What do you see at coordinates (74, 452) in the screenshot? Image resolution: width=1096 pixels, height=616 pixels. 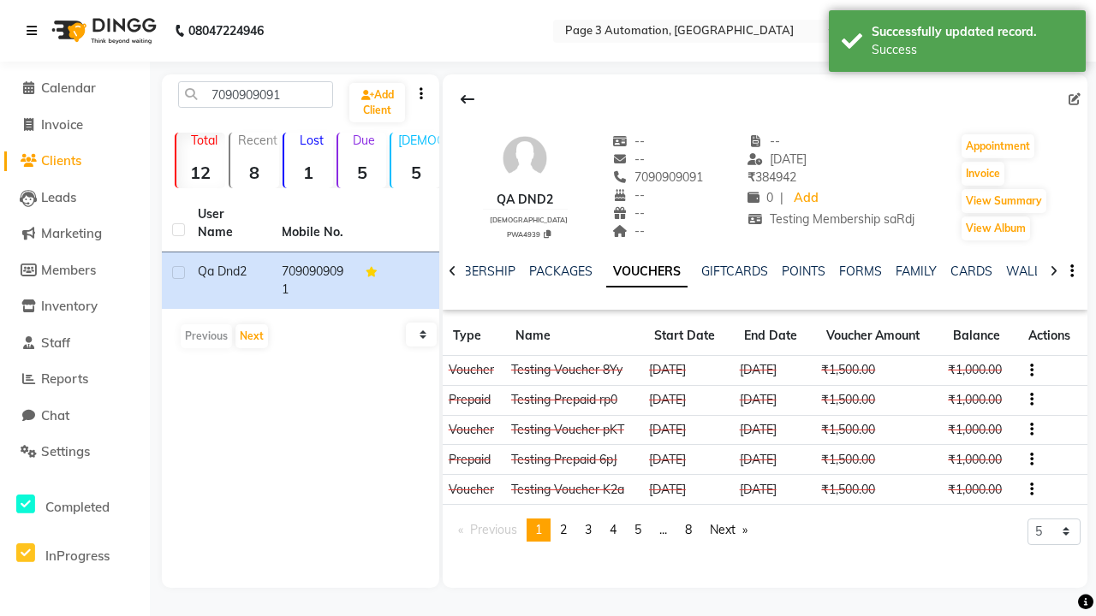 I see `a: Settings` at bounding box center [74, 452].